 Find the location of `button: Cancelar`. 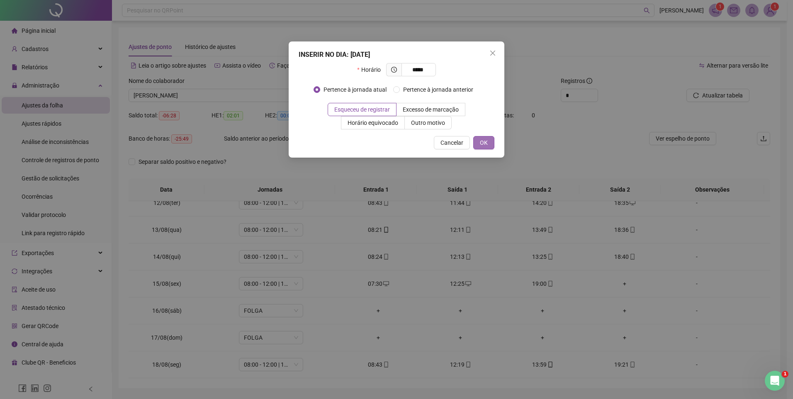

button: Cancelar is located at coordinates (452, 143).